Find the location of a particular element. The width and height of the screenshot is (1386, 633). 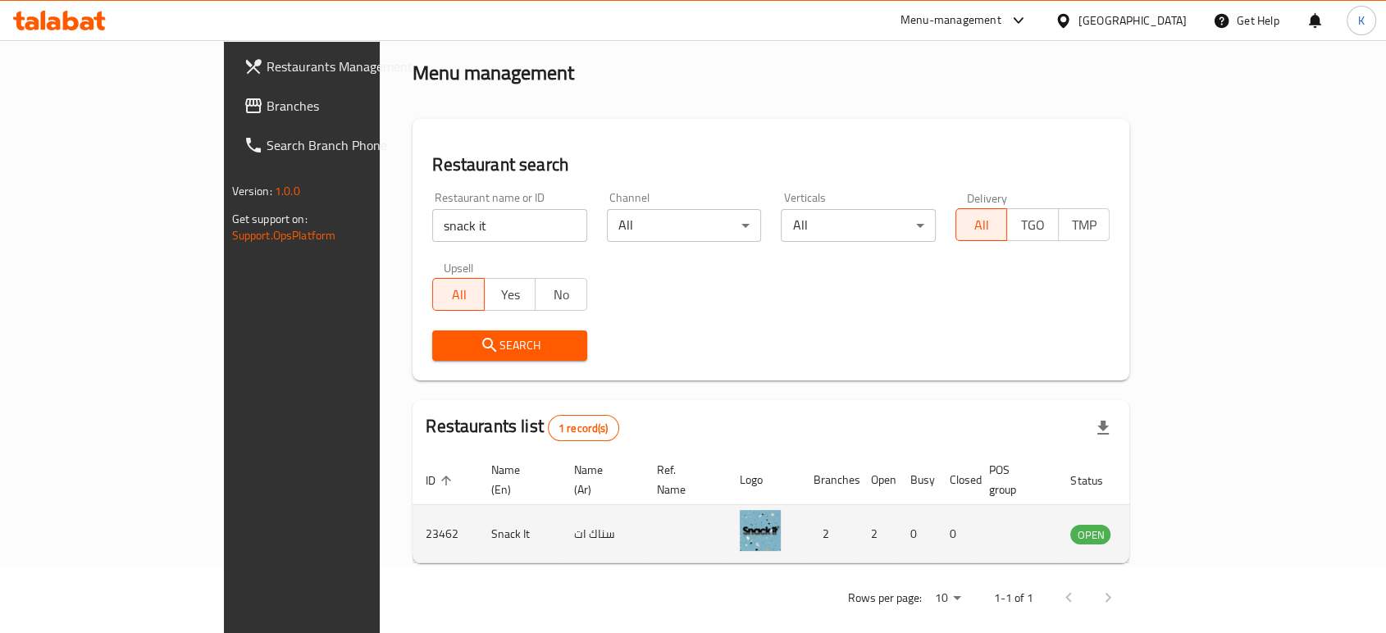

h2: Restaurant search is located at coordinates (771, 165).